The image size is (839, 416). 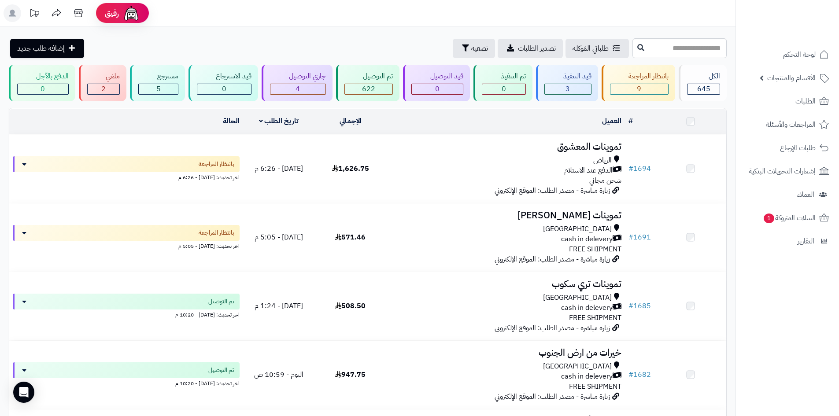 I want to click on a: تصدير الطلبات, so click(x=530, y=48).